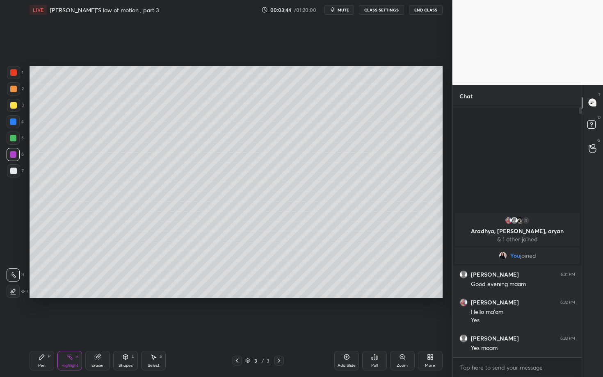 This screenshot has height=377, width=603. Describe the element at coordinates (374, 366) in the screenshot. I see `div: Poll` at that location.